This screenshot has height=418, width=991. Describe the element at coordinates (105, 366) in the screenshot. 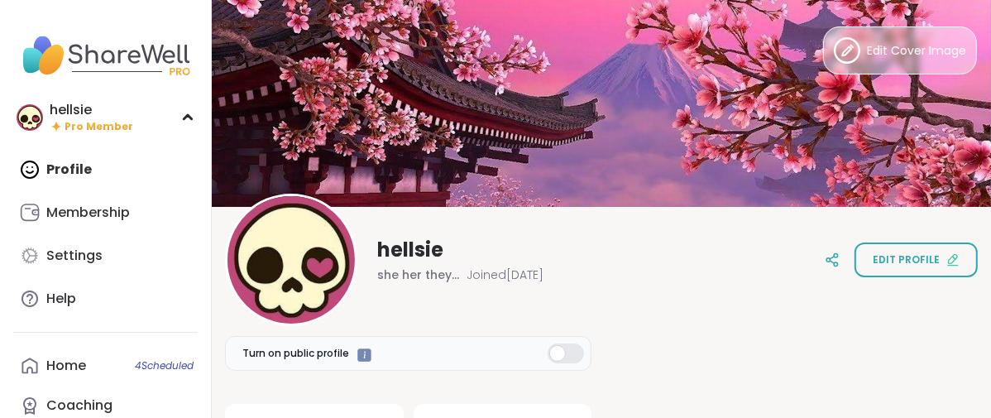

I see `a: Home4Scheduled` at that location.